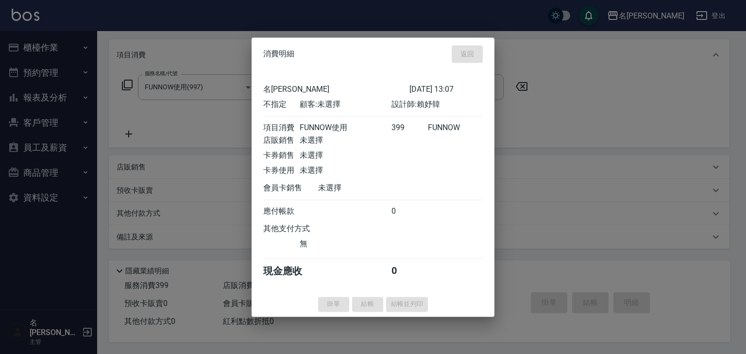  What do you see at coordinates (281, 128) in the screenshot?
I see `div: 項目消費` at bounding box center [281, 128].